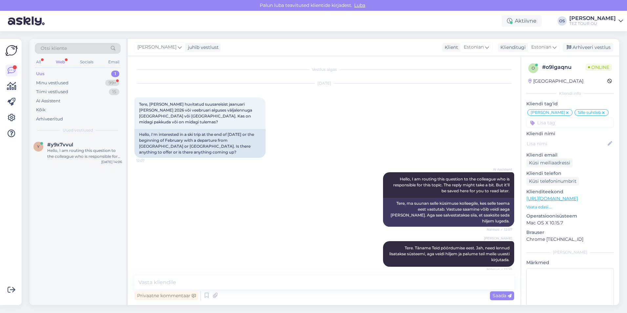 The width and height of the screenshot is (627, 313). I want to click on p: Märkmed, so click(570, 262).